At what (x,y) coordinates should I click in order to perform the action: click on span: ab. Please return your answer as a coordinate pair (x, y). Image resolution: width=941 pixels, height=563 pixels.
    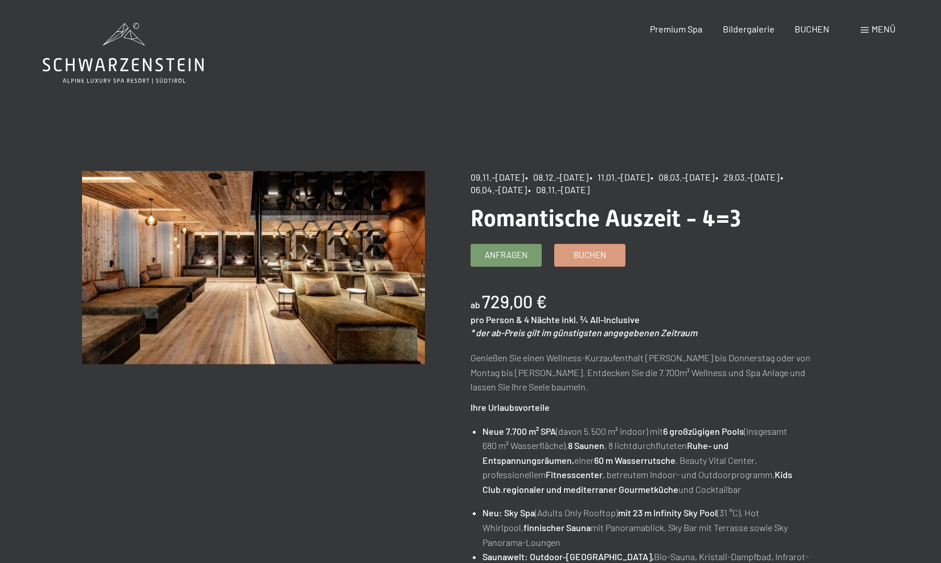
    Looking at the image, I should click on (475, 304).